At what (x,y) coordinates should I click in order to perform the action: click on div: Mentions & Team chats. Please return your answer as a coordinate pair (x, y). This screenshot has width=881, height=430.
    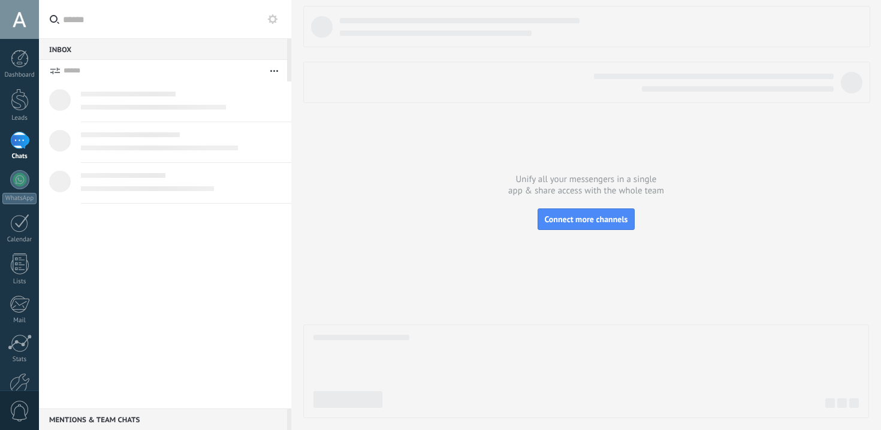
    Looking at the image, I should click on (163, 419).